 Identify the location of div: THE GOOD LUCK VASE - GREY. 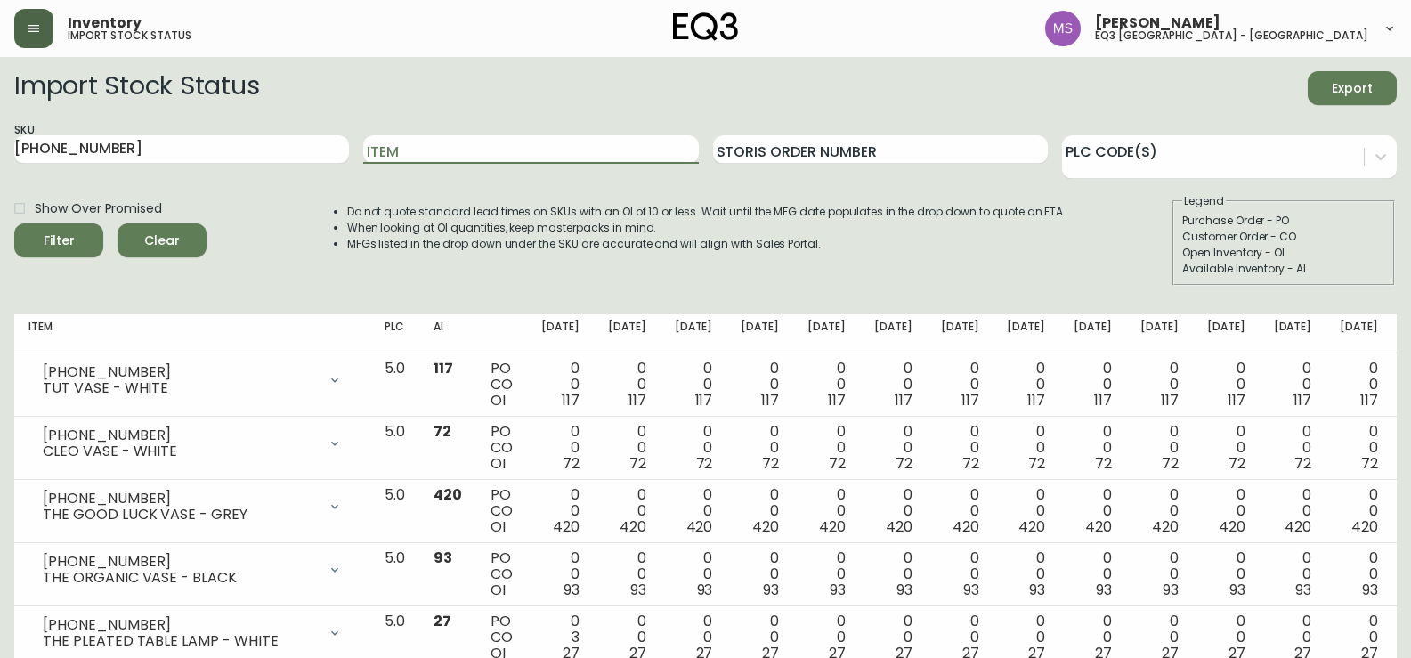
(180, 515).